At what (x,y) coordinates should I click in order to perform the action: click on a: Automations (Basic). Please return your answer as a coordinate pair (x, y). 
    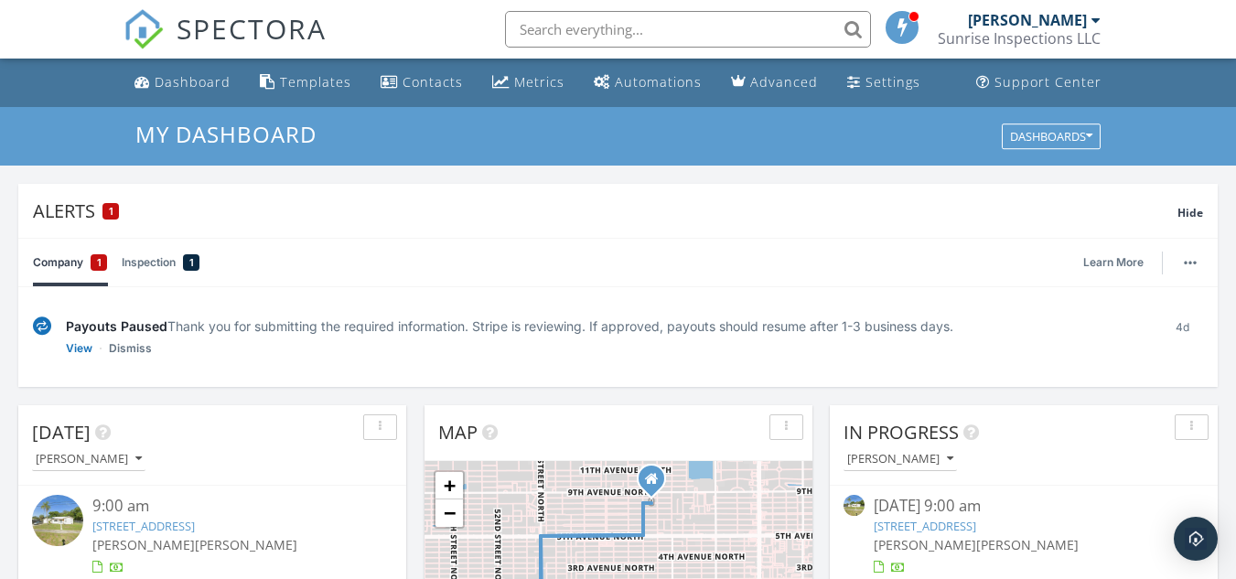
    Looking at the image, I should click on (648, 82).